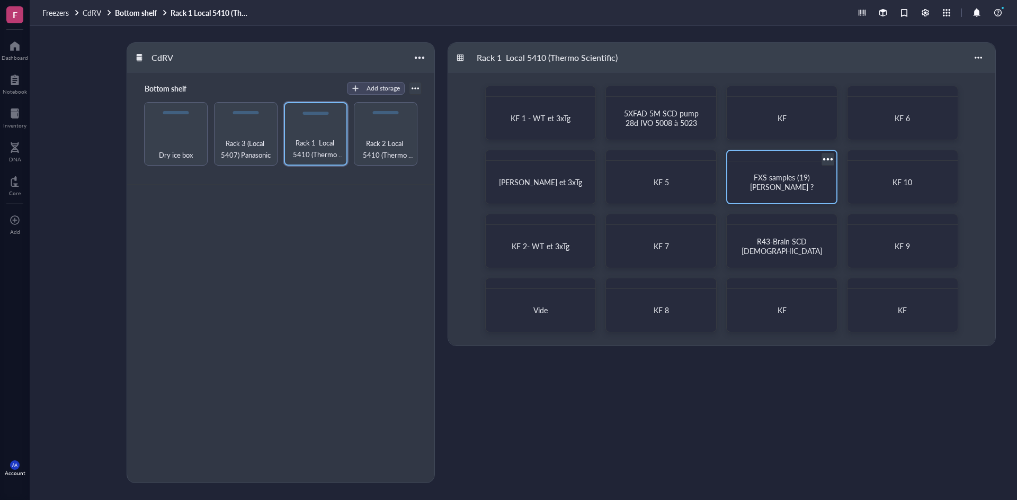  I want to click on a: Notebook, so click(15, 83).